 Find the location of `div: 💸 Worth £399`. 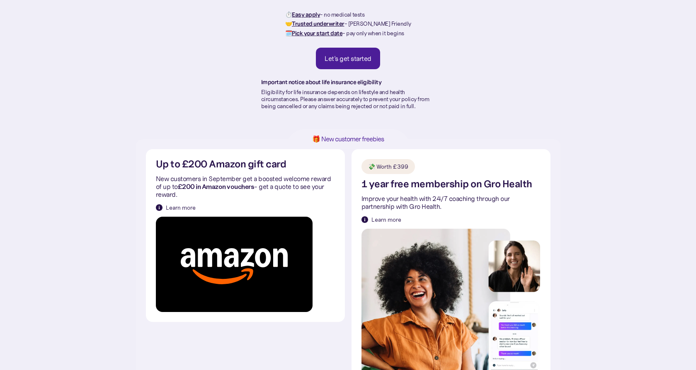

div: 💸 Worth £399 is located at coordinates (388, 167).